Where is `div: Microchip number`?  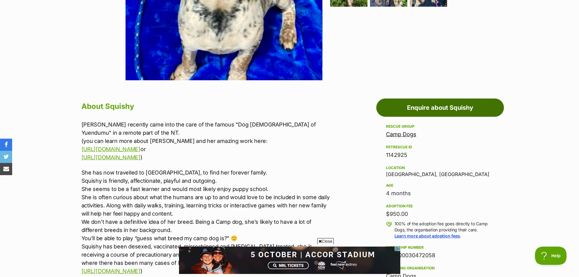 div: Microchip number is located at coordinates (440, 247).